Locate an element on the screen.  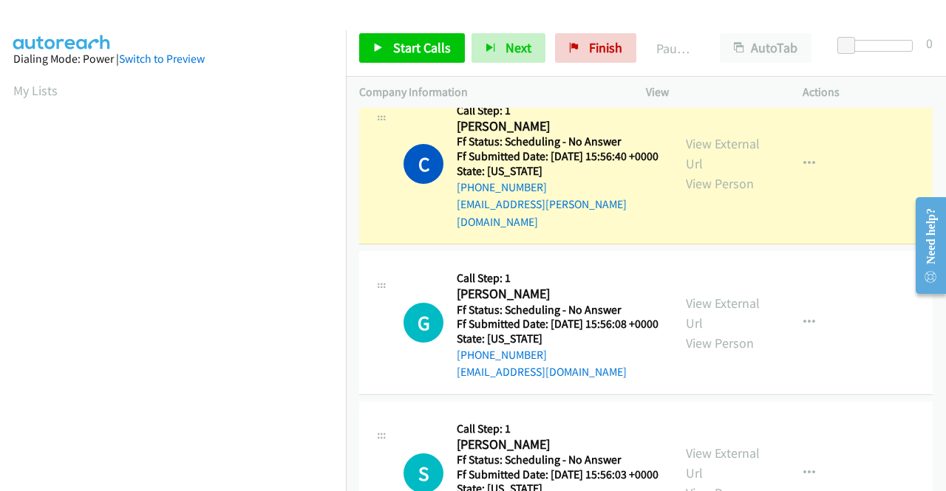
a: My Lists is located at coordinates (35, 90).